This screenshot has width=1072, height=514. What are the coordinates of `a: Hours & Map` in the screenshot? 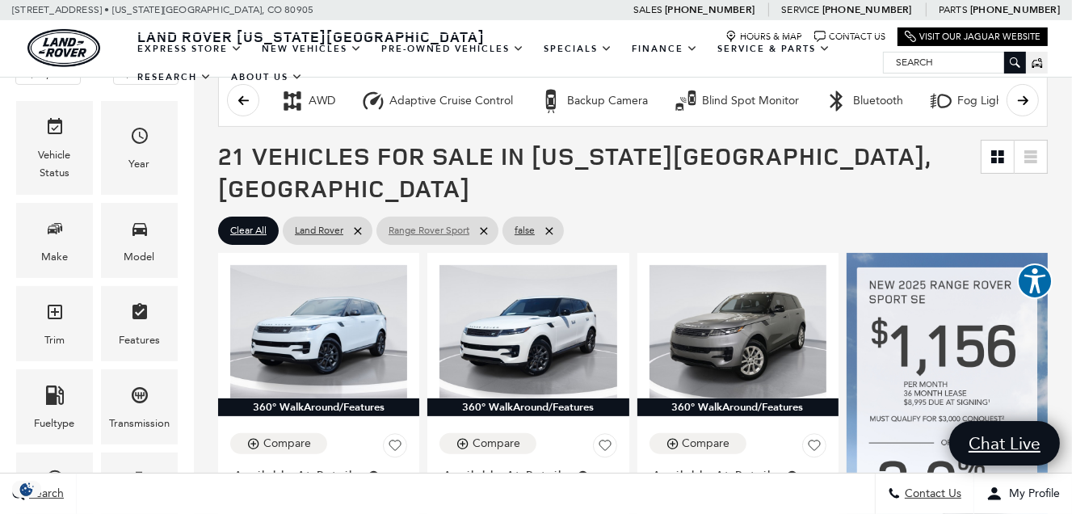 It's located at (764, 36).